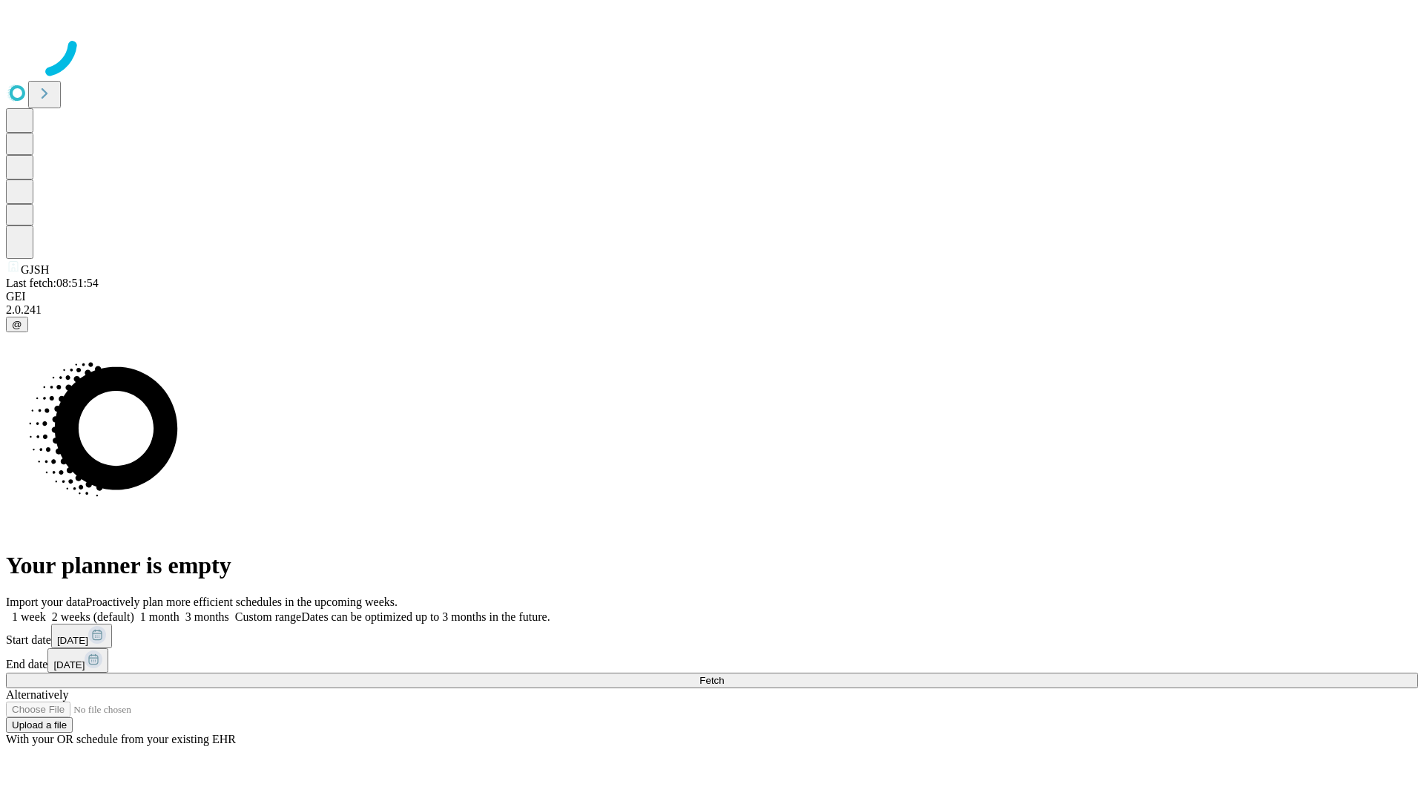 The width and height of the screenshot is (1424, 801). I want to click on span: Last fetch: 08:51:54, so click(52, 283).